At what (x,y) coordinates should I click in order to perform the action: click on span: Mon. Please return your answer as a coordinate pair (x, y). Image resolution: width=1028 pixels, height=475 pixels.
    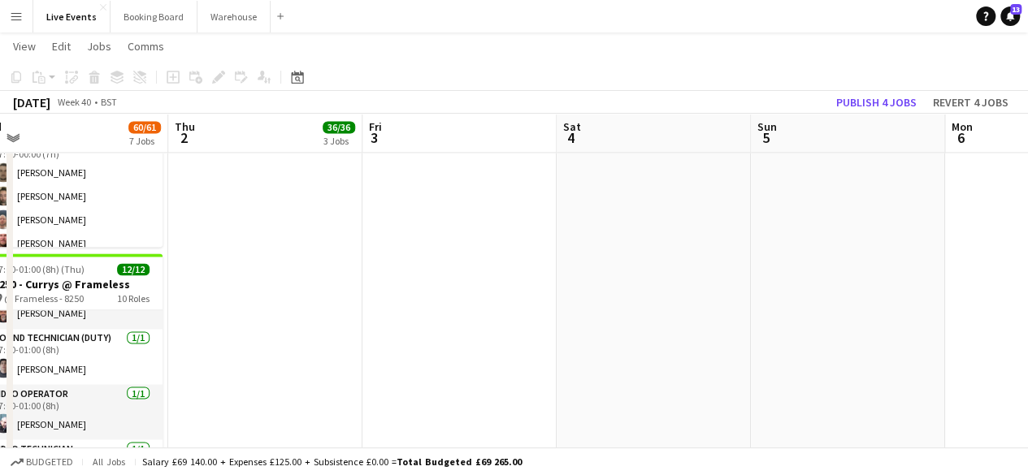
    Looking at the image, I should click on (962, 127).